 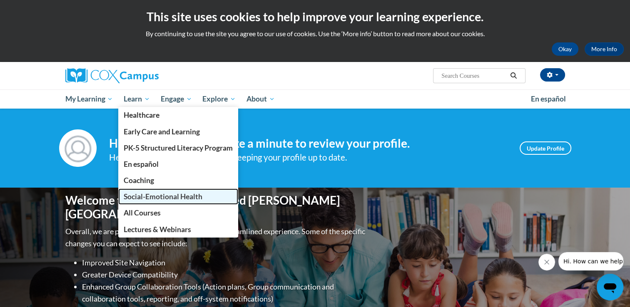 I want to click on span: Learn, so click(x=137, y=99).